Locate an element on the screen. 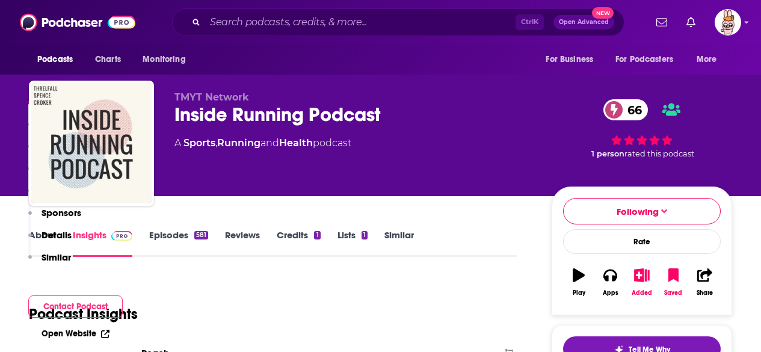  a: Open Website is located at coordinates (75, 333).